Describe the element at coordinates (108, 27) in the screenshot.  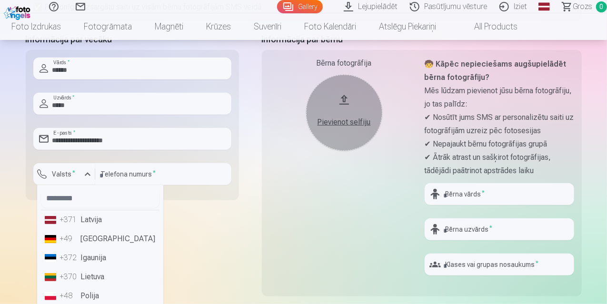
I see `a: Fotogrāmata` at that location.